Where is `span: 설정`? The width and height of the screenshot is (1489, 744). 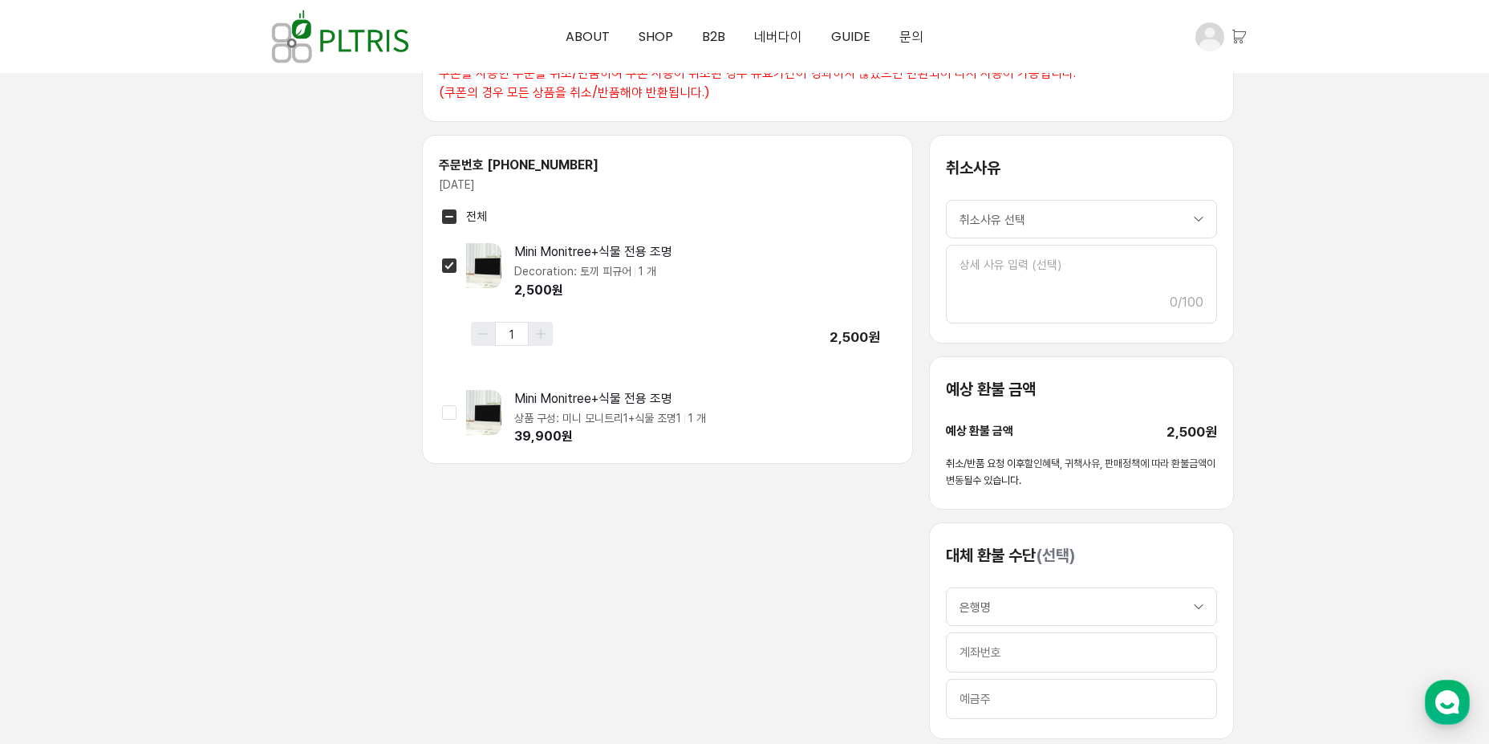
span: 설정 is located at coordinates (258, 539).